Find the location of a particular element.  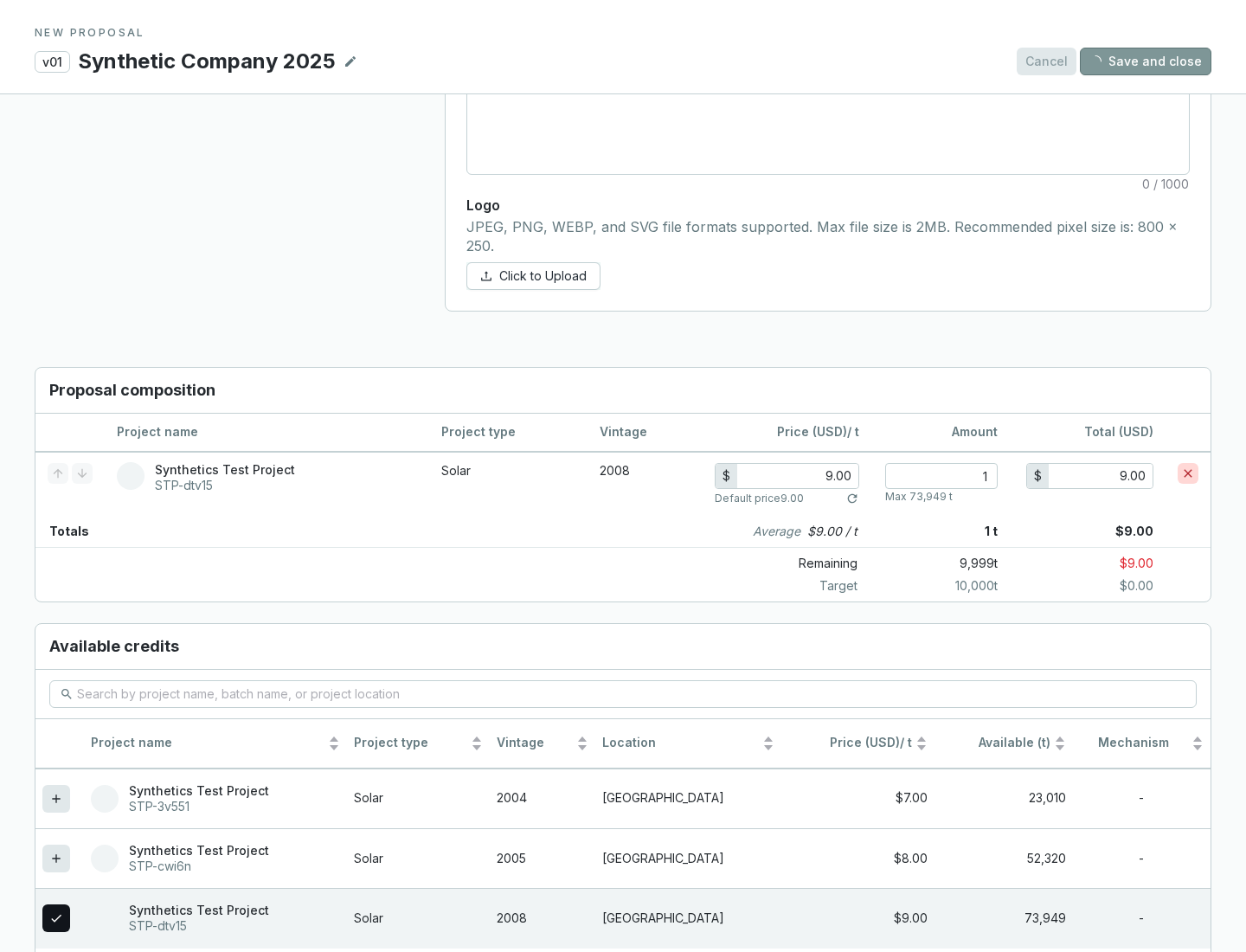

p: Max 73,949 t is located at coordinates (919, 497).